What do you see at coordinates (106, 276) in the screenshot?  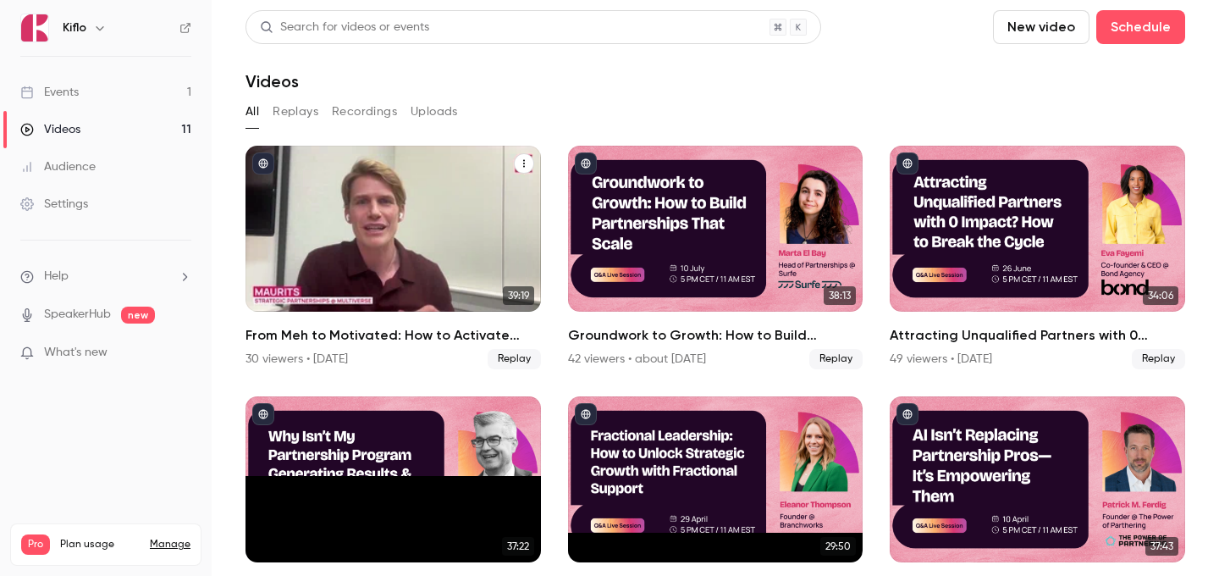 I see `li: help-dropdown-opener` at bounding box center [106, 276].